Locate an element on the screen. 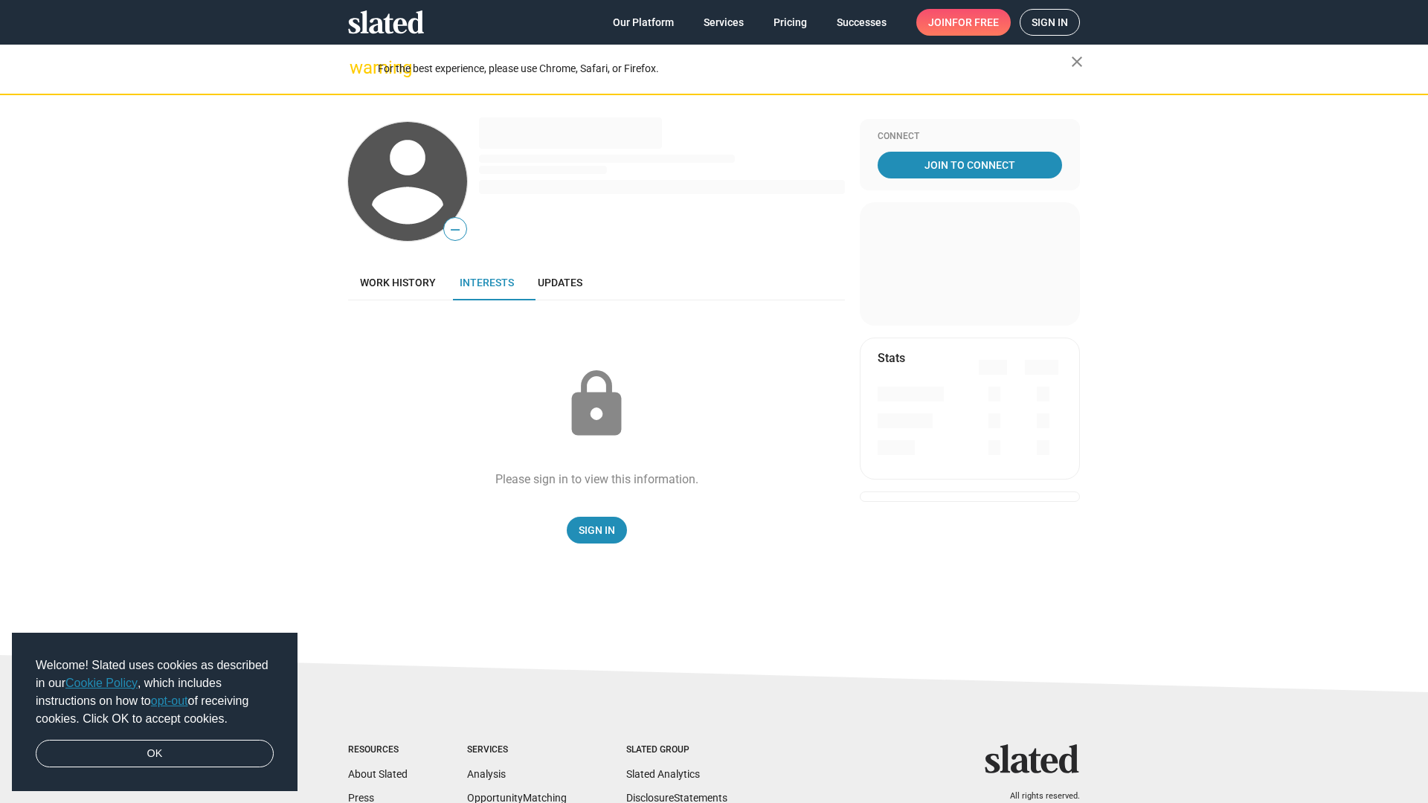 This screenshot has height=803, width=1428. a: opt-out is located at coordinates (170, 701).